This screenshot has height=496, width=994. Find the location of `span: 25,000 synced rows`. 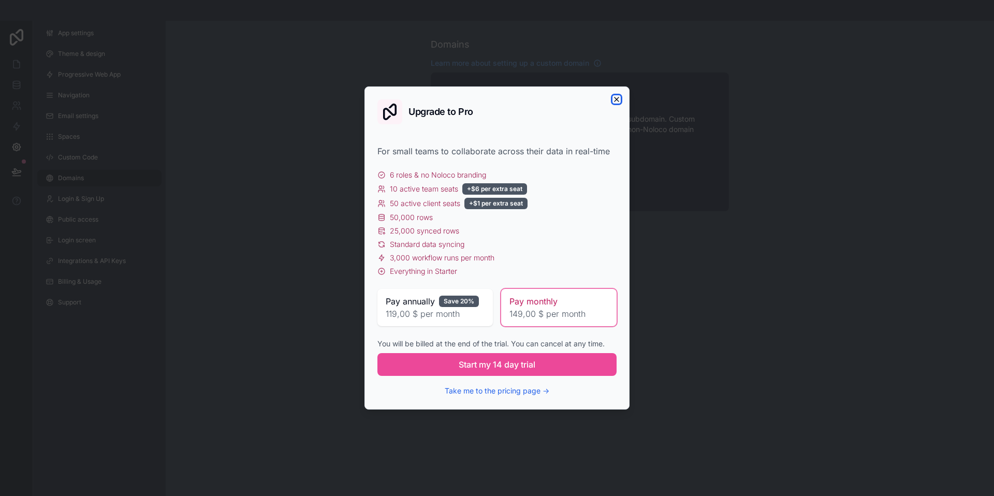

span: 25,000 synced rows is located at coordinates (425, 231).